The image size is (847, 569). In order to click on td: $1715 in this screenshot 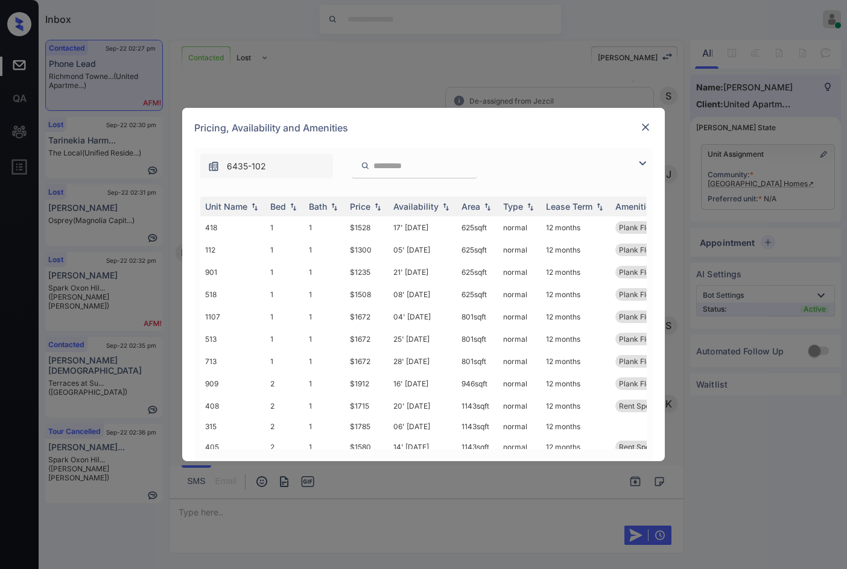, I will do `click(367, 406)`.